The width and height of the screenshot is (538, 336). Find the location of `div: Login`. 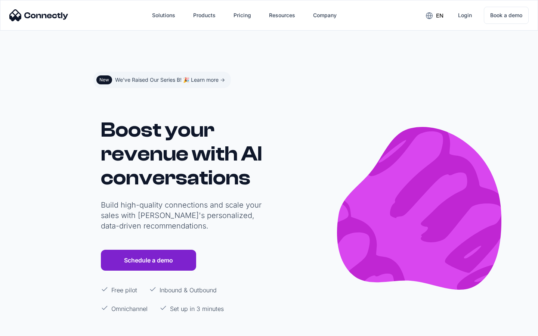

div: Login is located at coordinates (464, 15).